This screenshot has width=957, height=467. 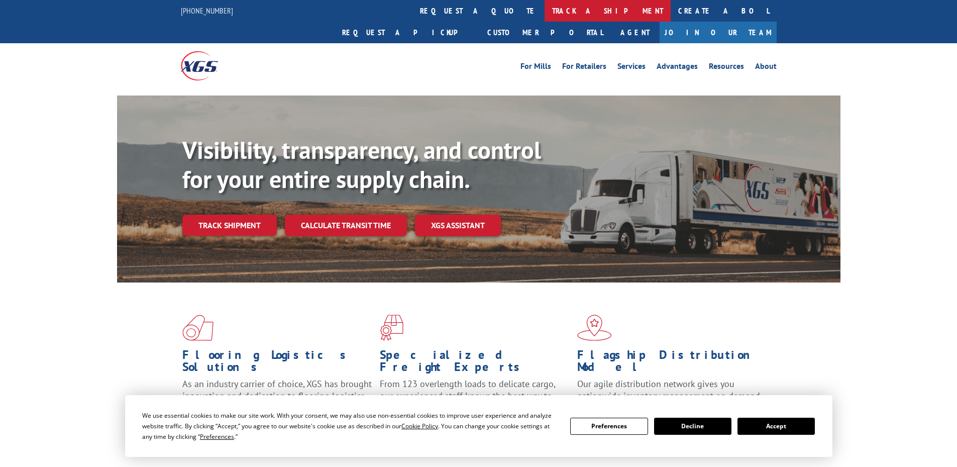 I want to click on img: xgs-icon-focused-on-flooring-red, so click(x=391, y=327).